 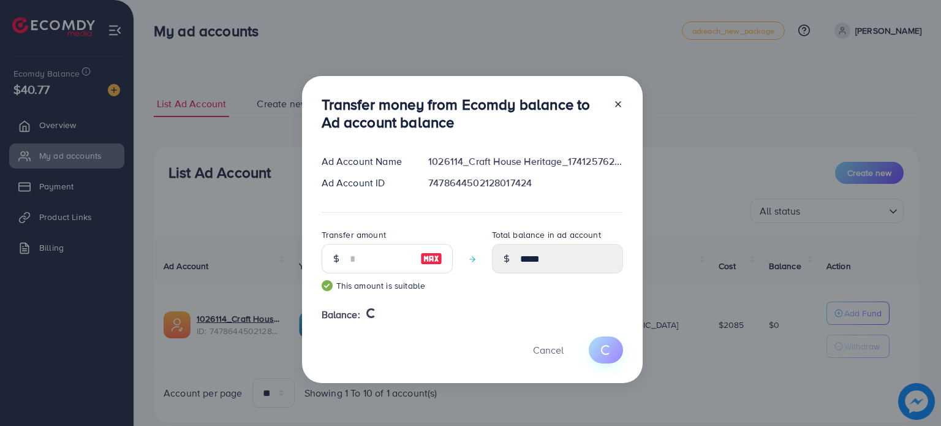 I want to click on h3: Transfer money from Ecomdy balance to Ad account balance, so click(x=462, y=113).